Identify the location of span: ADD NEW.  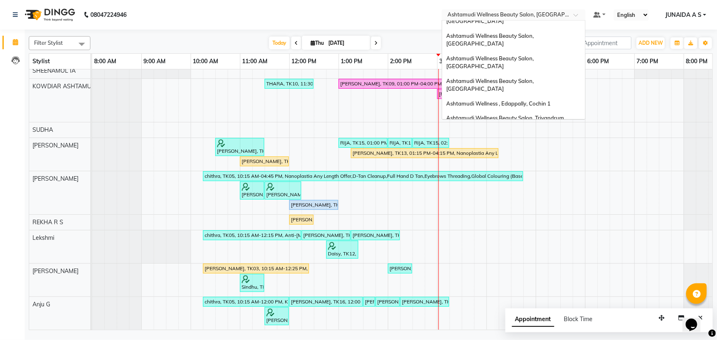
(650, 43).